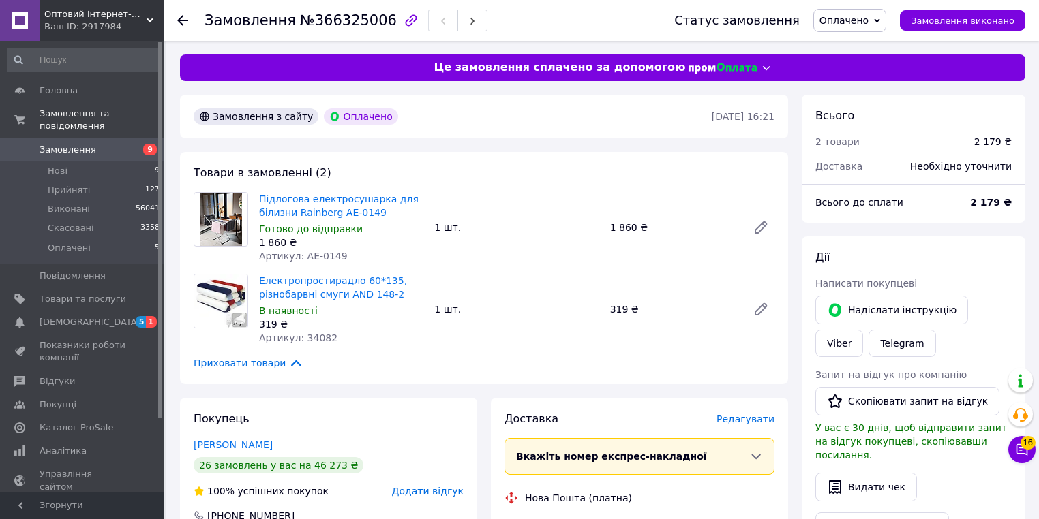 The width and height of the screenshot is (1039, 519). I want to click on span: Виконані, so click(69, 209).